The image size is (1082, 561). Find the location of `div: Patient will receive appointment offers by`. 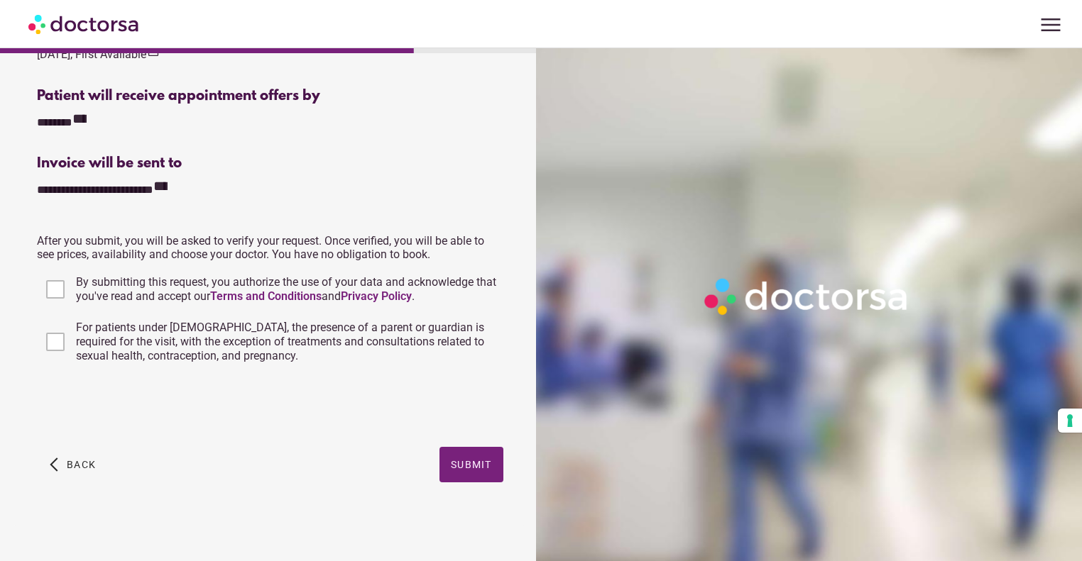

div: Patient will receive appointment offers by is located at coordinates (270, 96).